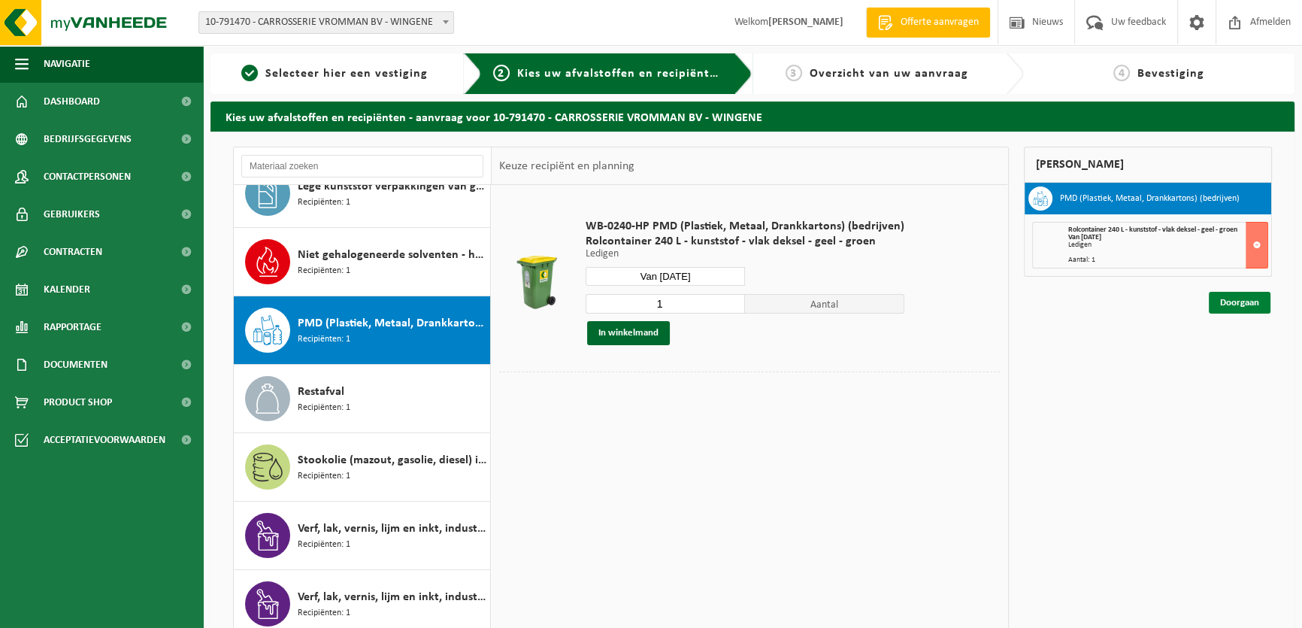 Image resolution: width=1302 pixels, height=628 pixels. I want to click on span: Dashboard, so click(71, 101).